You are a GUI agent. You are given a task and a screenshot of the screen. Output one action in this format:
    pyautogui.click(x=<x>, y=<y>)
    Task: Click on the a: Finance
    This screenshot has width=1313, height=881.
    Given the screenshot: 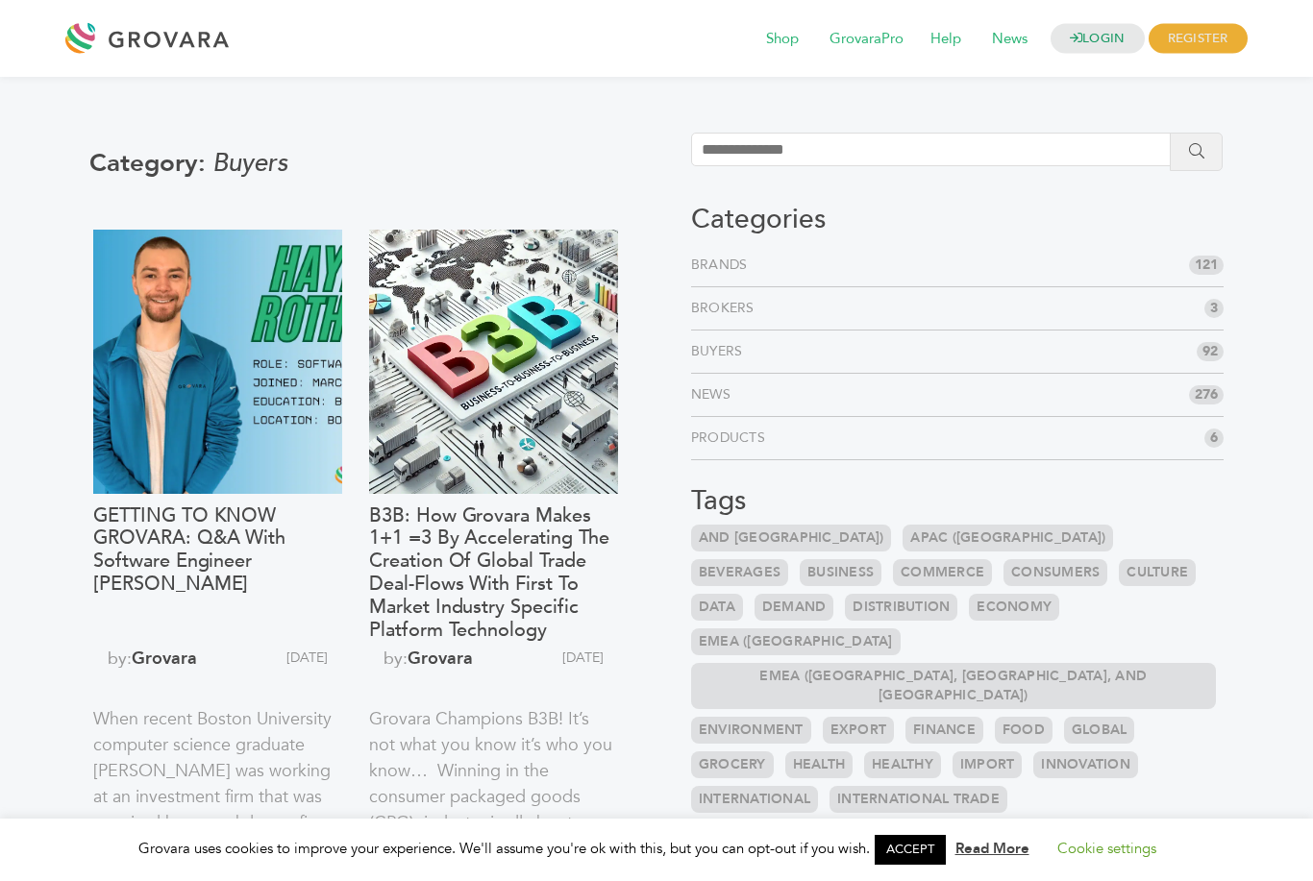 What is the action you would take?
    pyautogui.click(x=944, y=731)
    